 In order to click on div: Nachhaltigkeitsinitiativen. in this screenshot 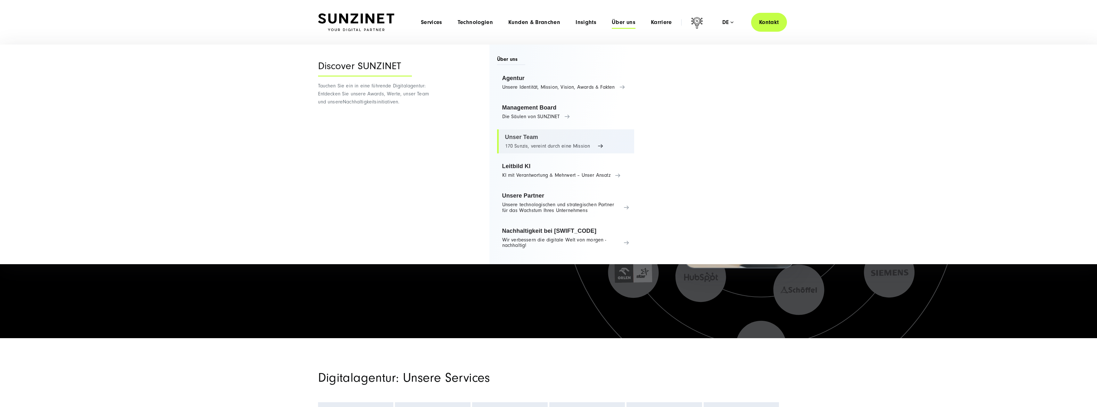, I will do `click(378, 154)`.